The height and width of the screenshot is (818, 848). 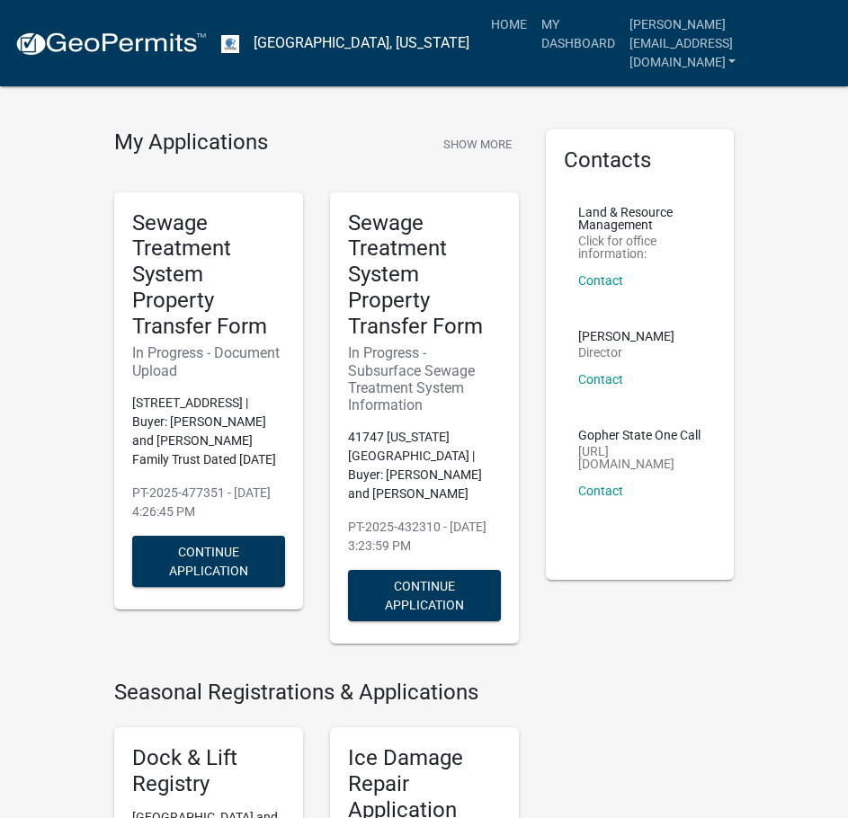 What do you see at coordinates (640, 160) in the screenshot?
I see `h5: Contacts` at bounding box center [640, 160].